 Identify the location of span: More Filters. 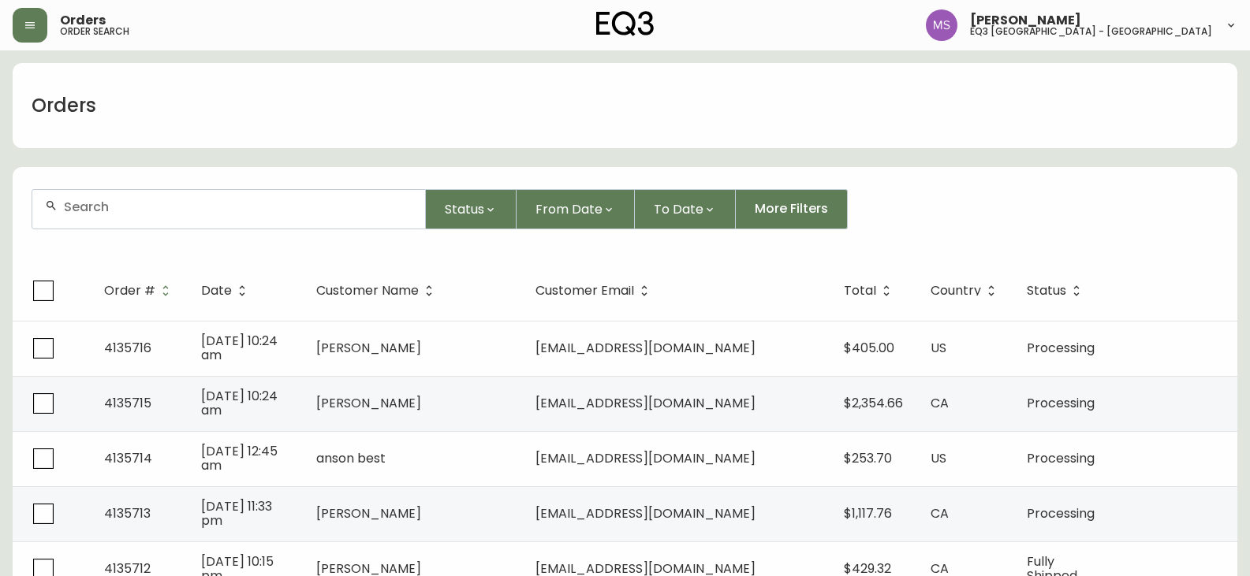
(791, 209).